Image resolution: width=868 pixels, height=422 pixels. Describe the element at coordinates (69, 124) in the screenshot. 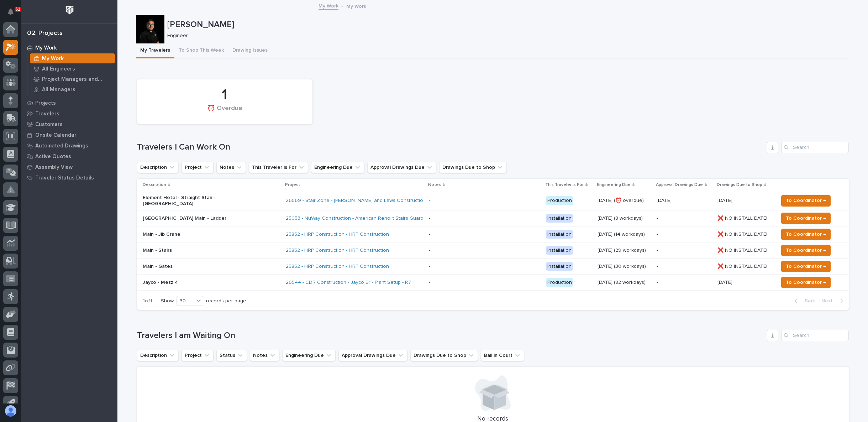

I see `a: Customers` at that location.